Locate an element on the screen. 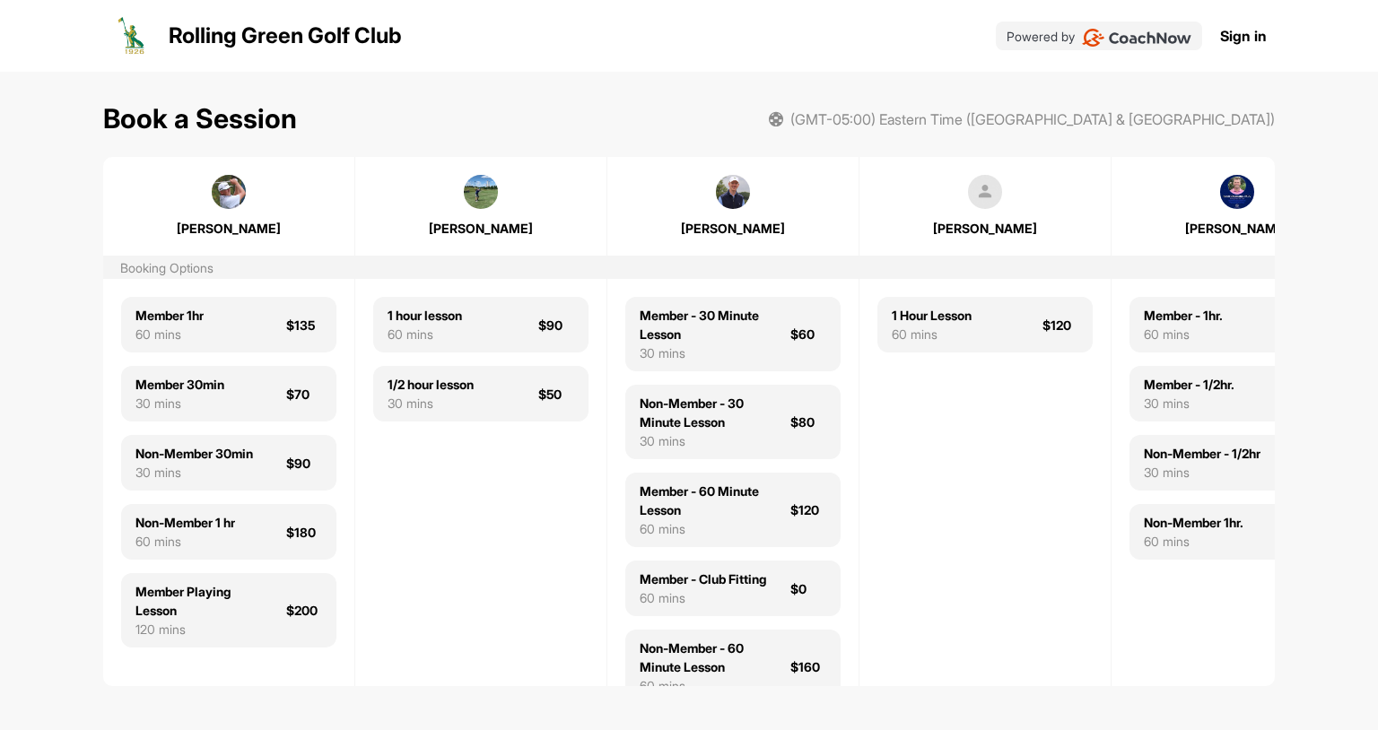 The width and height of the screenshot is (1378, 730). div: 1 Hour Lesson is located at coordinates (931, 315).